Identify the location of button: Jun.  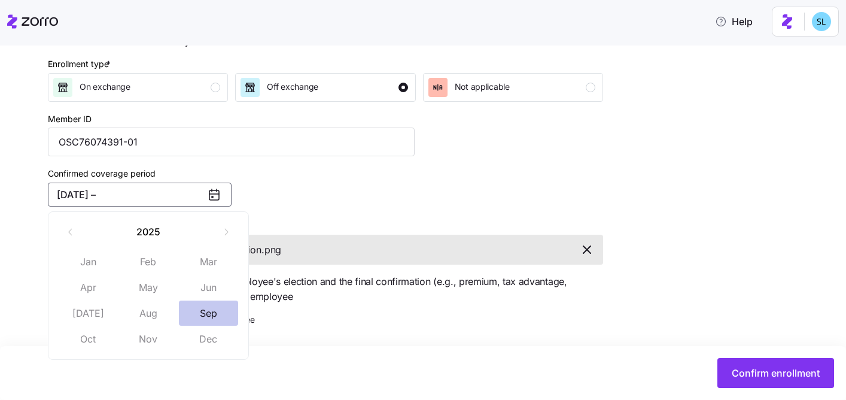
(209, 287).